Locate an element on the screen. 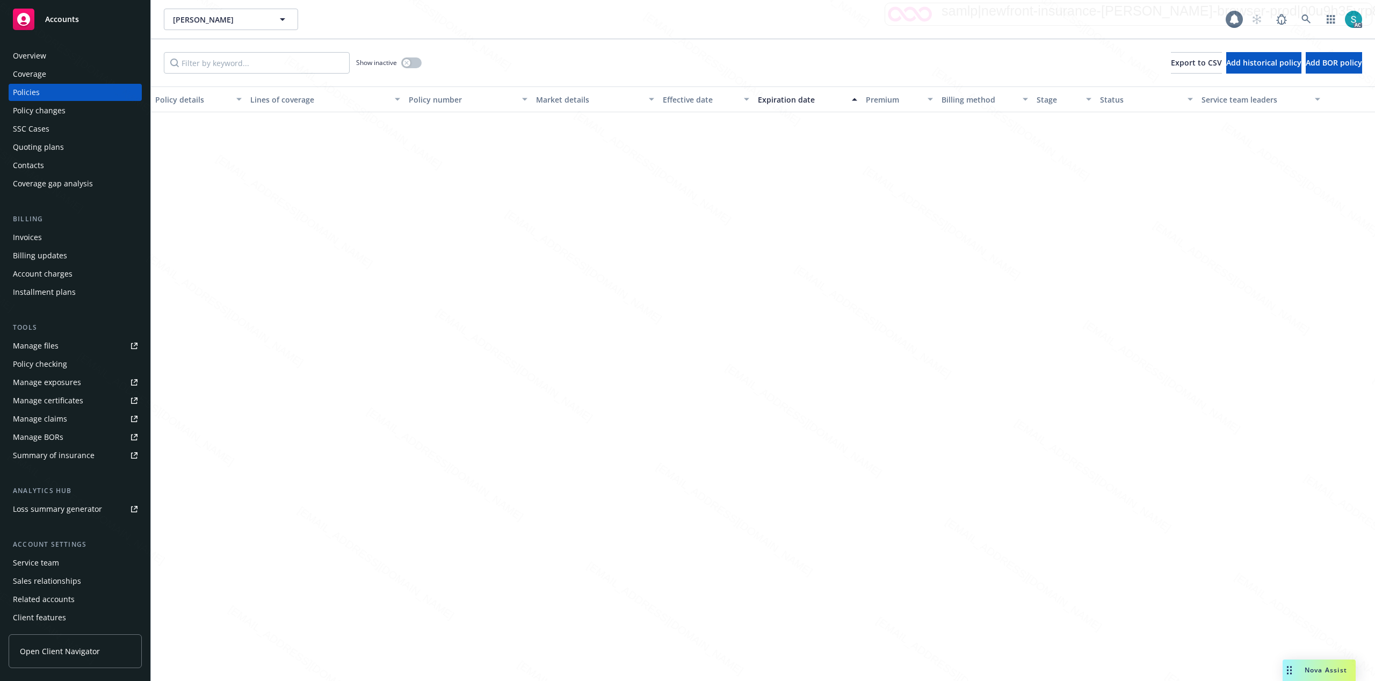  a: Search is located at coordinates (1307, 19).